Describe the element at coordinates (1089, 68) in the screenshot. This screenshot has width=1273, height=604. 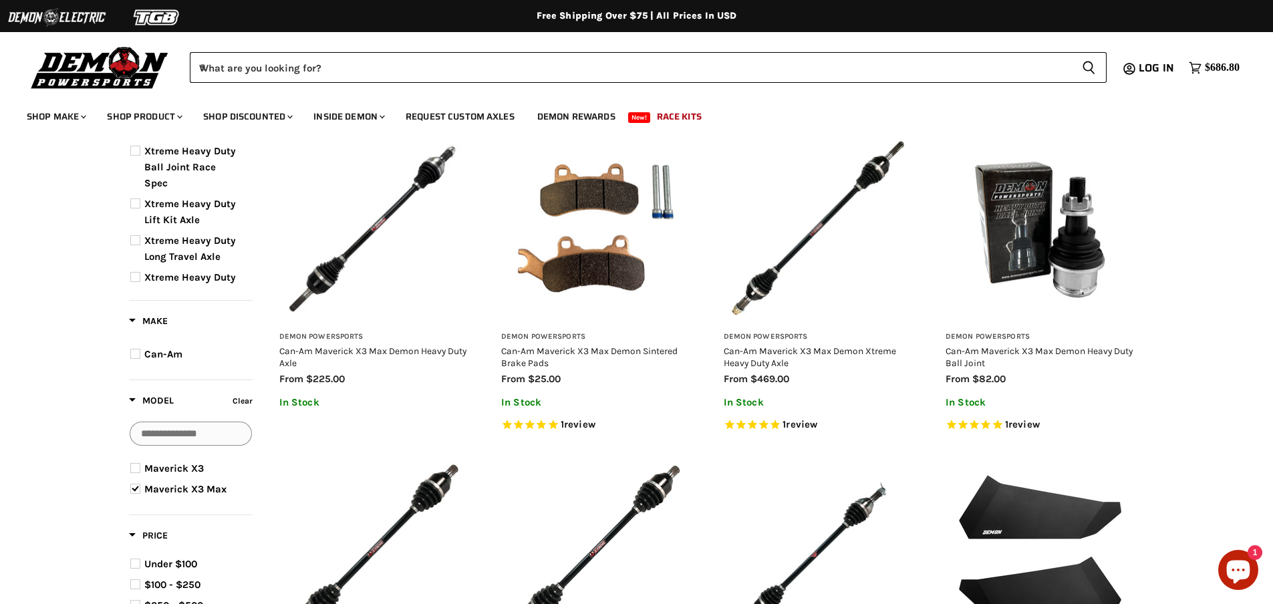
I see `button: Search` at that location.